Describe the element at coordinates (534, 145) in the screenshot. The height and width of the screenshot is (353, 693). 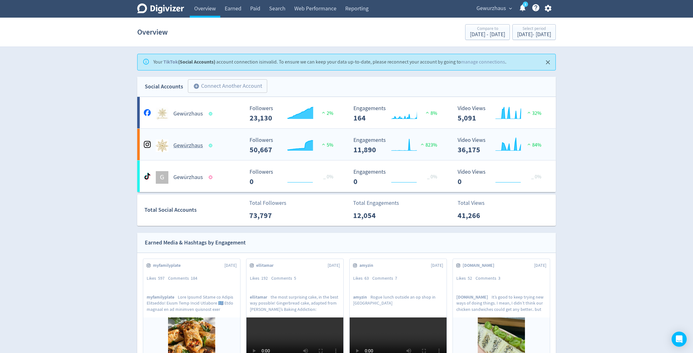
I see `span: 84%` at that location.